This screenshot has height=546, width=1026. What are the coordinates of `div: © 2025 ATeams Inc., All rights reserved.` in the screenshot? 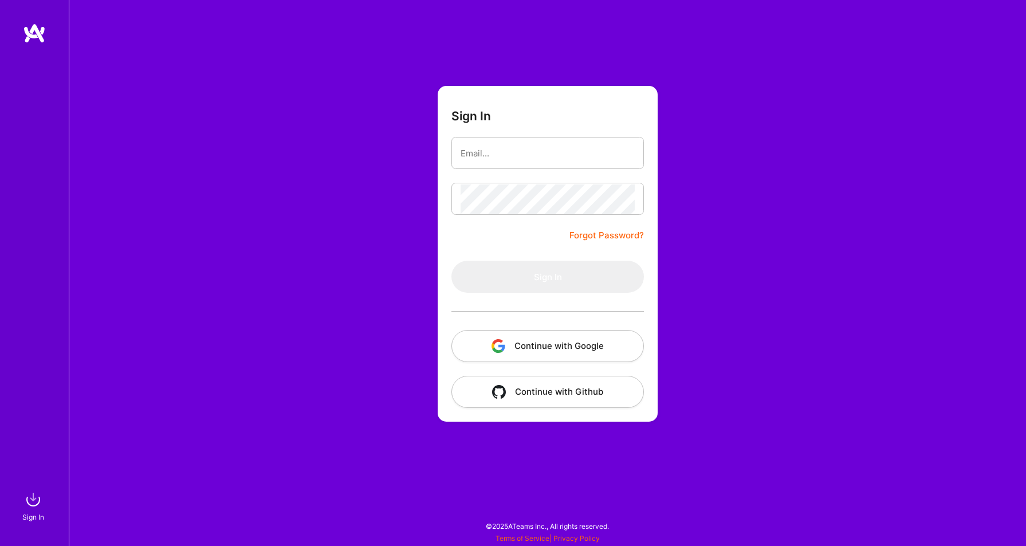 It's located at (547, 526).